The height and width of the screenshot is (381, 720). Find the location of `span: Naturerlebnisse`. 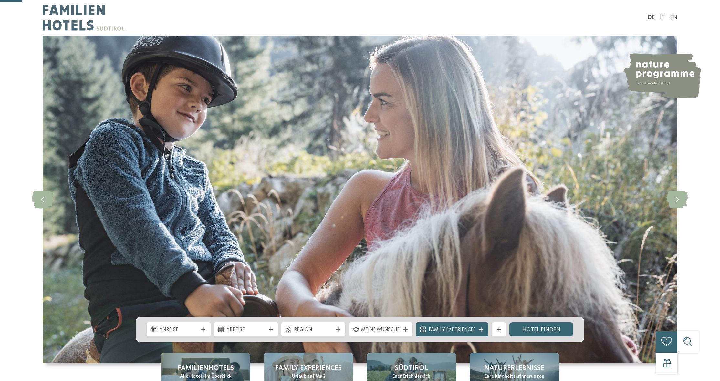

span: Naturerlebnisse is located at coordinates (514, 368).